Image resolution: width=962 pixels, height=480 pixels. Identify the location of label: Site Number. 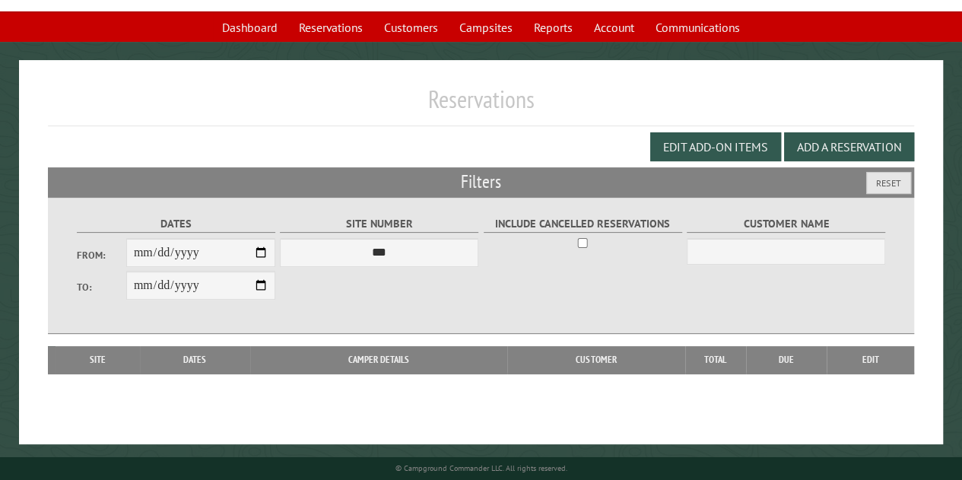
(379, 224).